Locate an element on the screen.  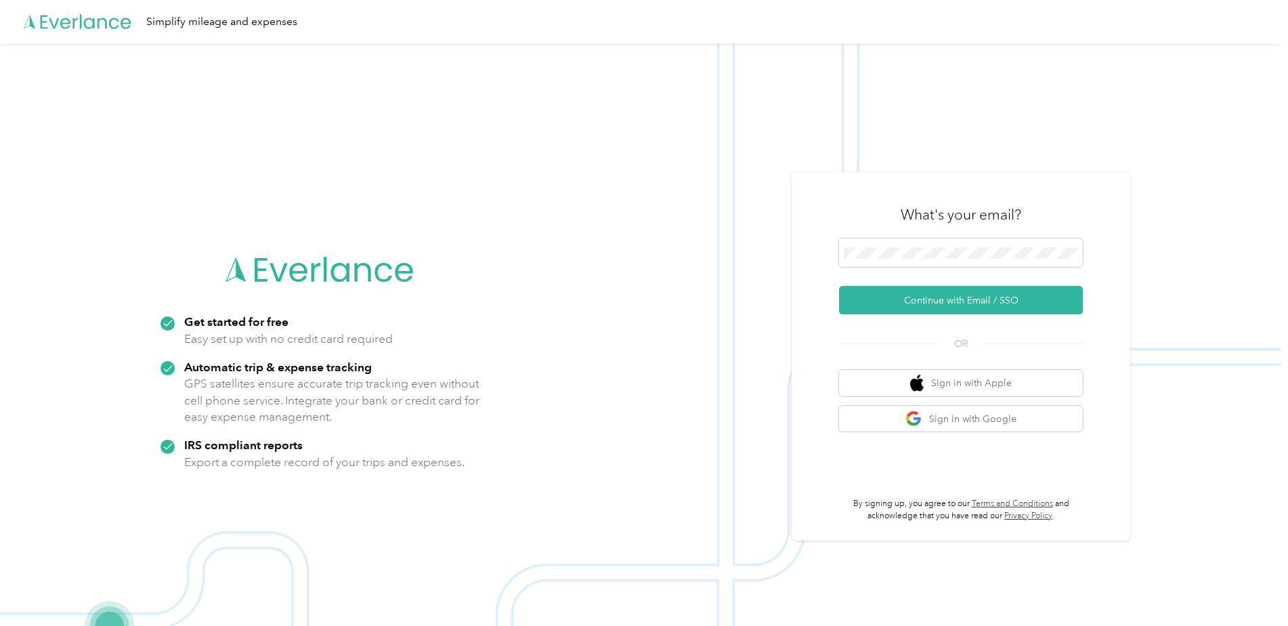
span: OR is located at coordinates (961, 343).